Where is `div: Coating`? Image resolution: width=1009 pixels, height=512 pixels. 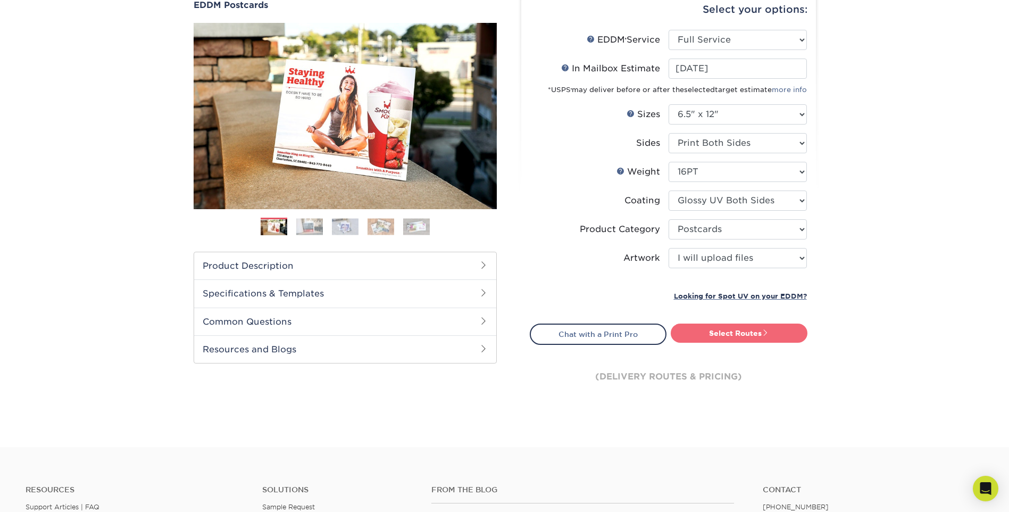
div: Coating is located at coordinates (642, 201).